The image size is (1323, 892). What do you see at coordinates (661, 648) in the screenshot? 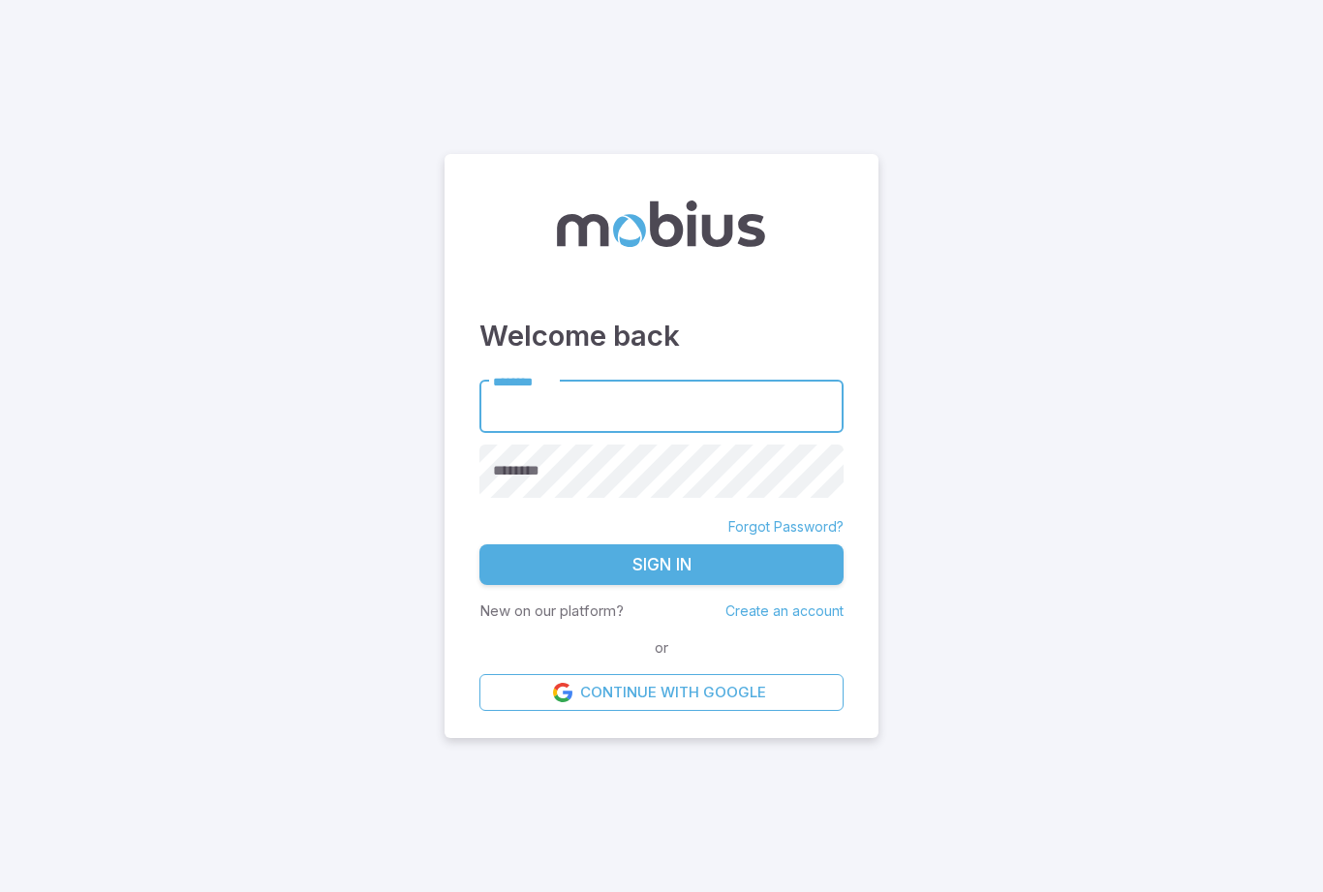
I see `span: or` at bounding box center [661, 648].